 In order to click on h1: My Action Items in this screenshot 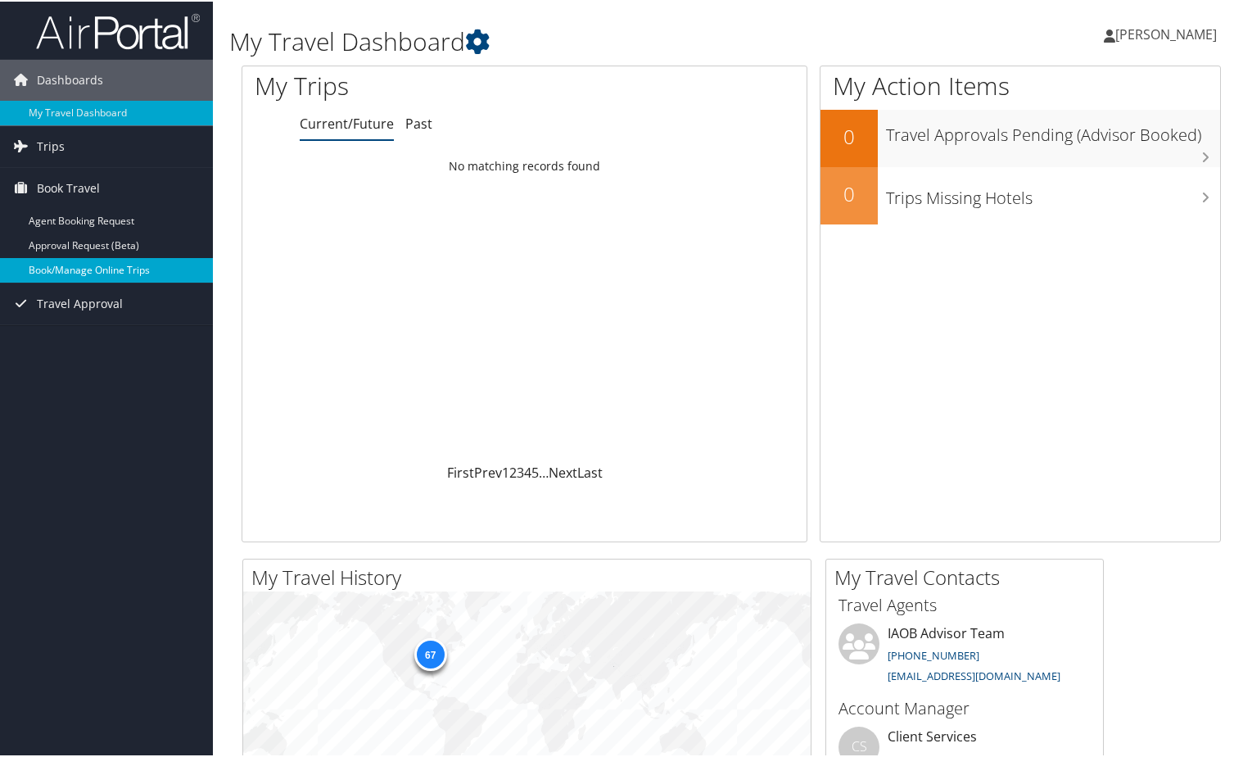, I will do `click(1020, 84)`.